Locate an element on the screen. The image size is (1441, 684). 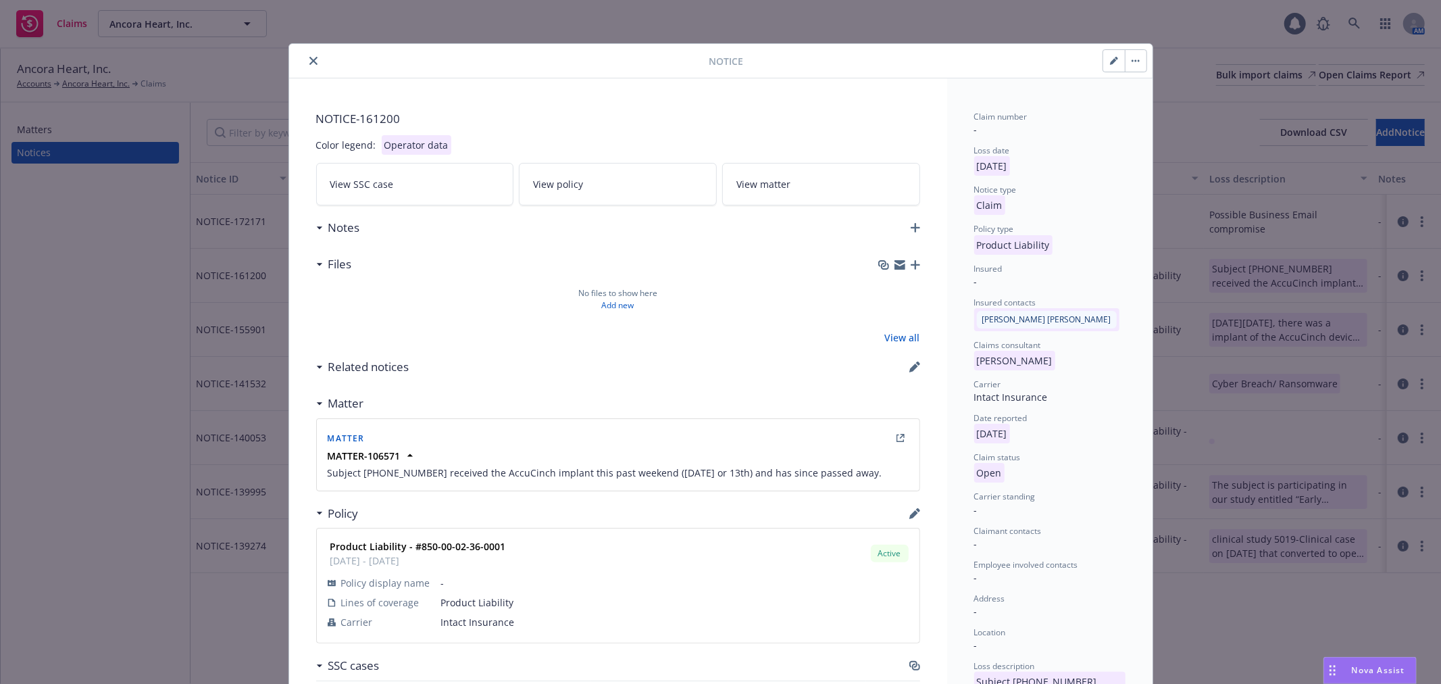
h3: Policy is located at coordinates (343, 514).